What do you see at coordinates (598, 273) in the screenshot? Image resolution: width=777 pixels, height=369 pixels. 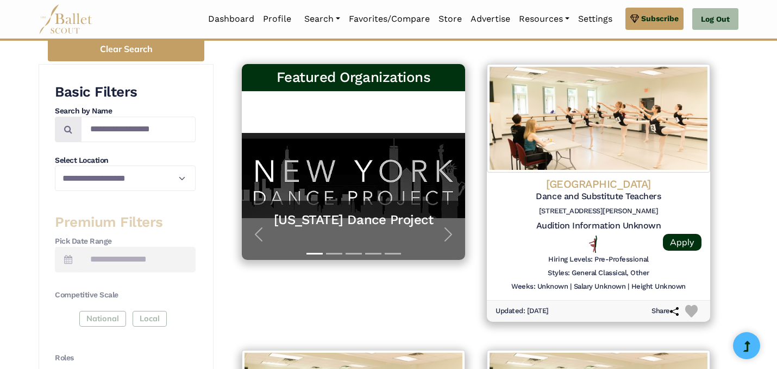 I see `h6: Styles: General Classical, Other` at bounding box center [598, 273].